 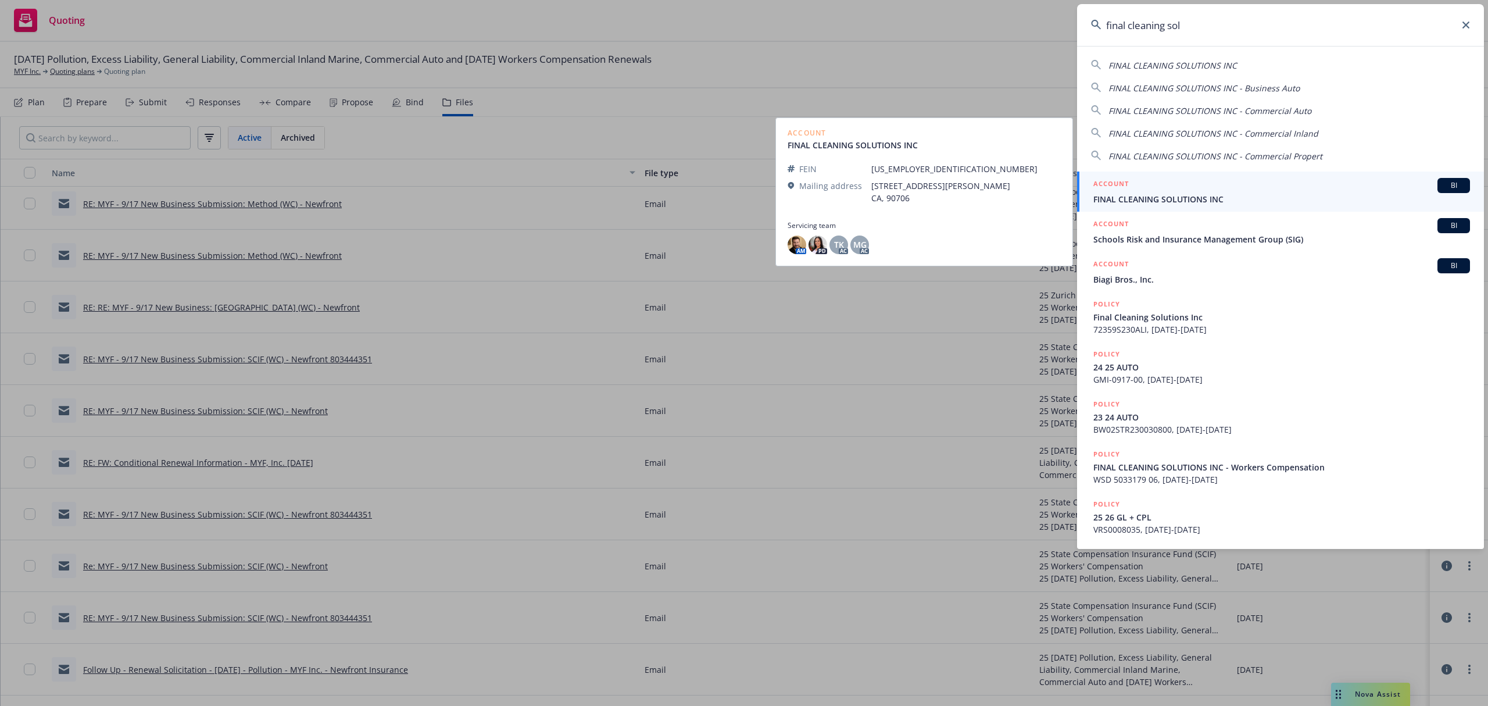 What do you see at coordinates (1282, 317) in the screenshot?
I see `span: Final Cleaning Solutions Inc` at bounding box center [1282, 317].